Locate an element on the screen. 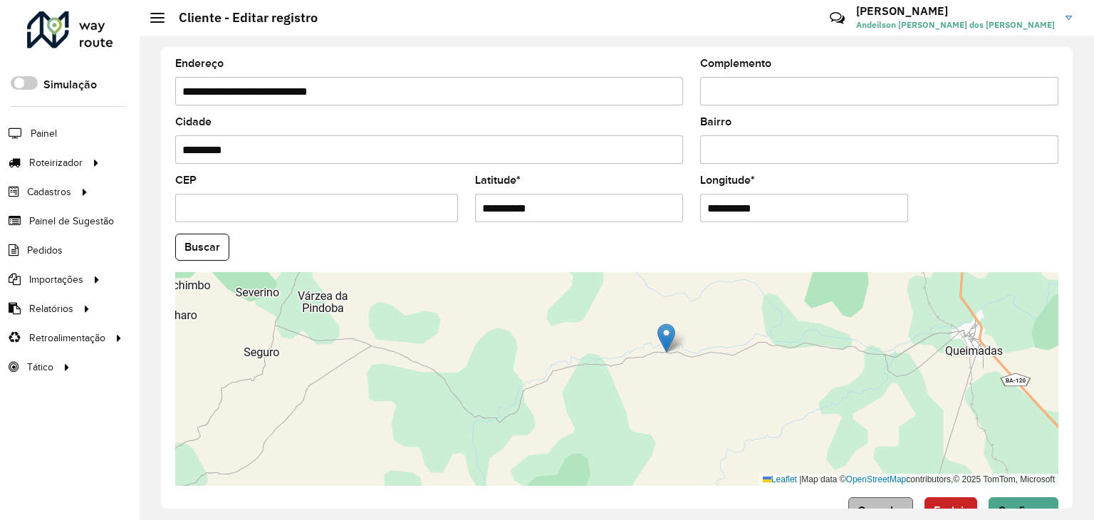  label: Endereço is located at coordinates (199, 63).